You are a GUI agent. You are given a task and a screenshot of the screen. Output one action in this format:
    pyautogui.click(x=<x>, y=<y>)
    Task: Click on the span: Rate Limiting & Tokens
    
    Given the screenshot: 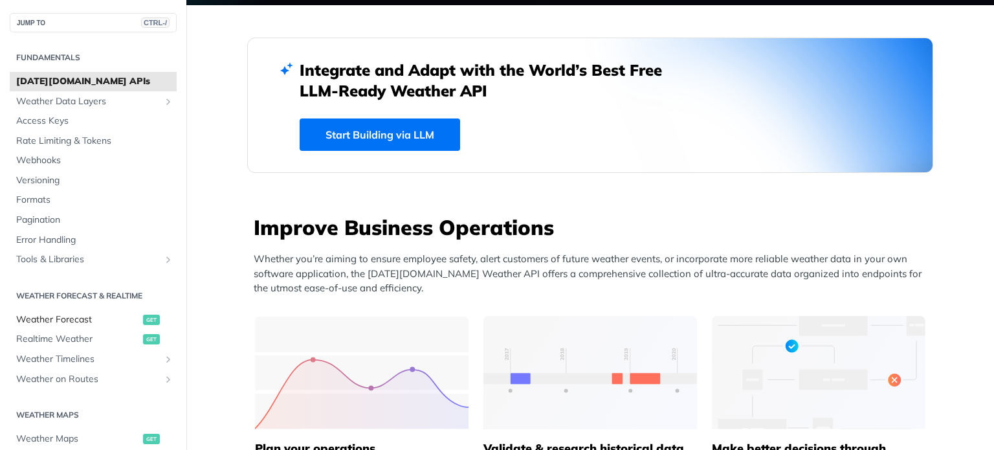 What is the action you would take?
    pyautogui.click(x=95, y=141)
    